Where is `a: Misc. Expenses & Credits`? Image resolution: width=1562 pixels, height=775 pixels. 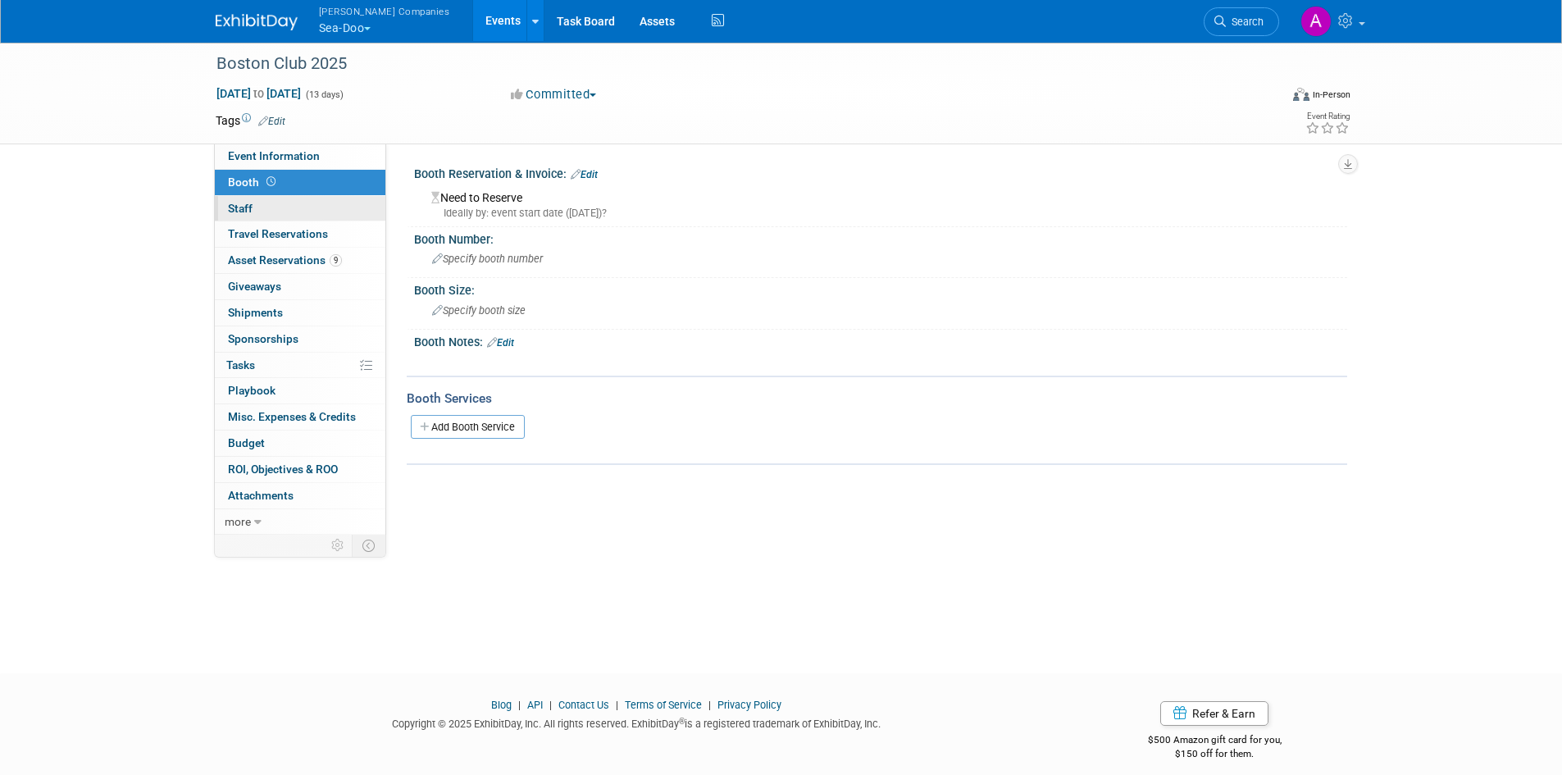 a: Misc. Expenses & Credits is located at coordinates (300, 416).